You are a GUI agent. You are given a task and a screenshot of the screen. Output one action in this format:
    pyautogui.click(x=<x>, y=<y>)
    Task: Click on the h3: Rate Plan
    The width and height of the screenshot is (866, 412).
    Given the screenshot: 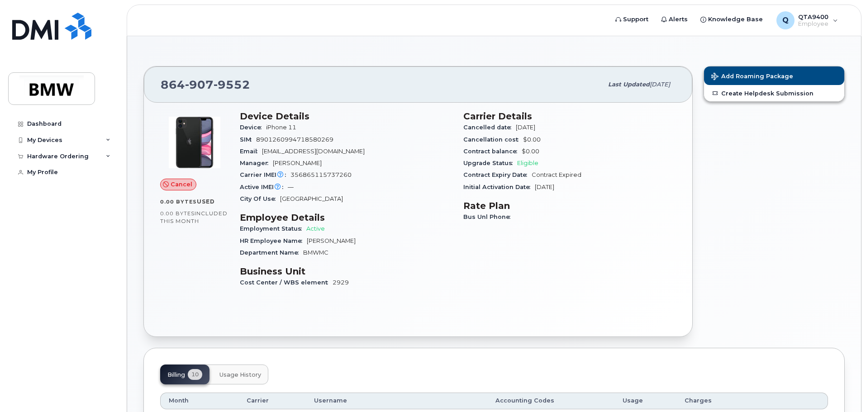 What is the action you would take?
    pyautogui.click(x=570, y=206)
    